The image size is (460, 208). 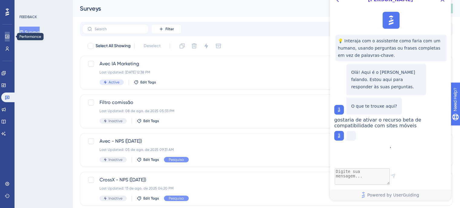 What do you see at coordinates (8, 10) in the screenshot?
I see `button: Back Button` at bounding box center [8, 10].